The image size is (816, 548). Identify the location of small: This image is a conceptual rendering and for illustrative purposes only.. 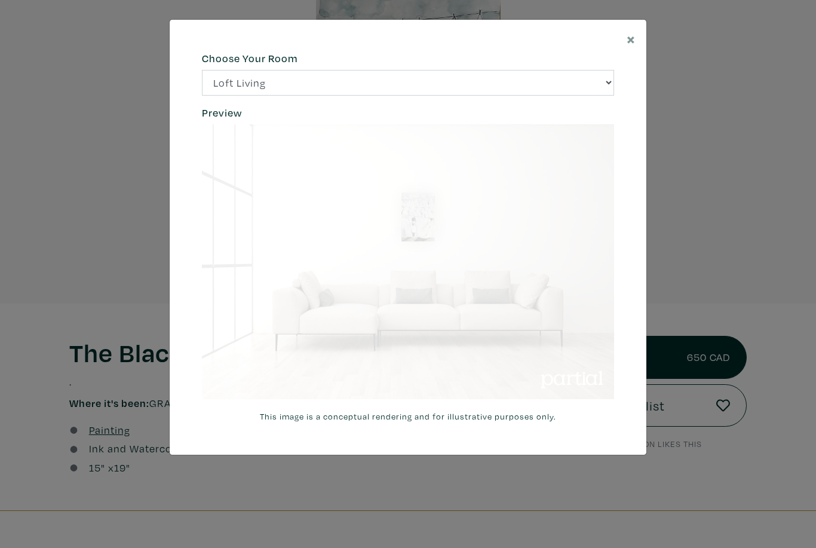
(408, 417).